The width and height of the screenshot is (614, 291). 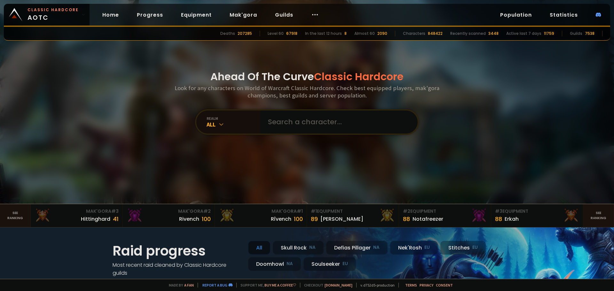 What do you see at coordinates (169, 216) in the screenshot?
I see `a: Mak'Gora#2Rivench100` at bounding box center [169, 216].